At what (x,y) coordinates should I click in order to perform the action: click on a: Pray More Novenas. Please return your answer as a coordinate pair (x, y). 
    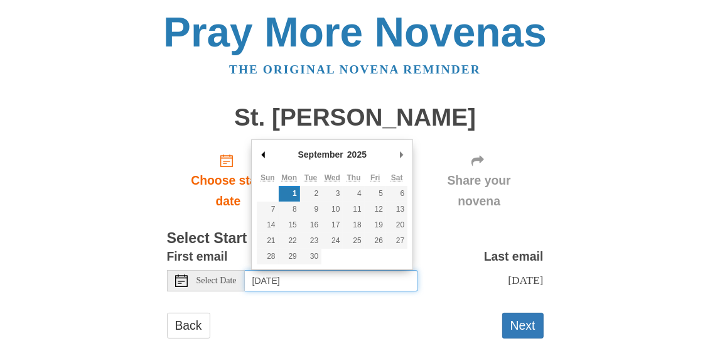
    Looking at the image, I should click on (355, 32).